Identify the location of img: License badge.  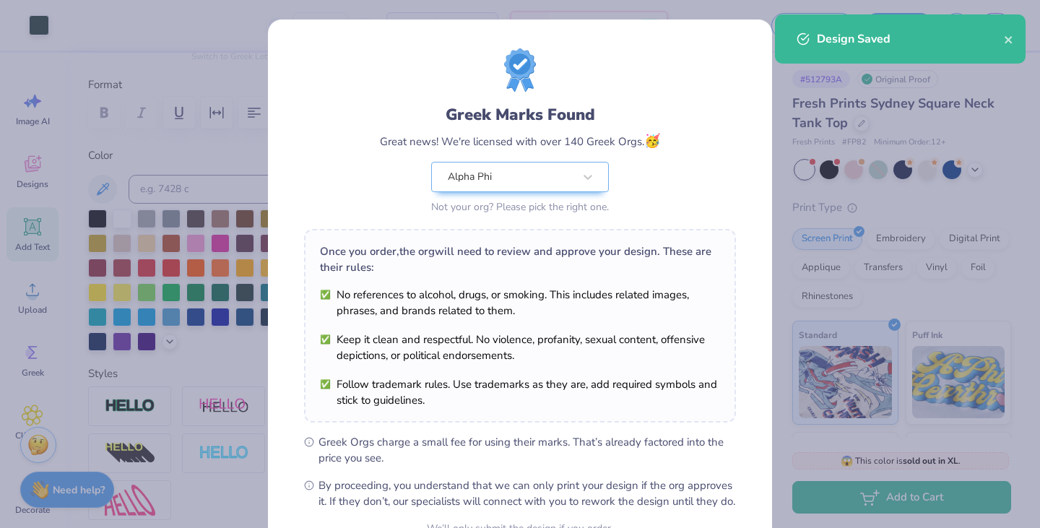
(520, 70).